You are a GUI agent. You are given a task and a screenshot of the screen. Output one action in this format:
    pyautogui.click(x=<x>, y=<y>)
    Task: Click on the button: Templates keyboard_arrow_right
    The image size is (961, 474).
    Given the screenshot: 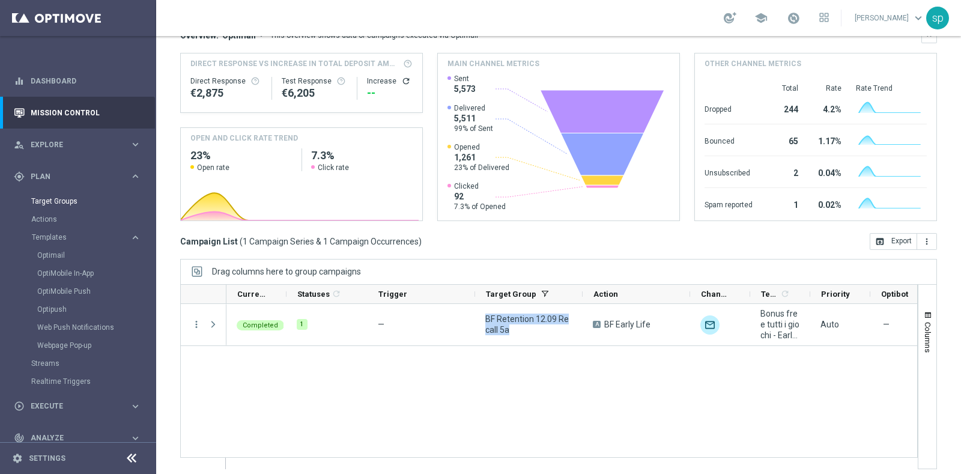 What is the action you would take?
    pyautogui.click(x=87, y=237)
    